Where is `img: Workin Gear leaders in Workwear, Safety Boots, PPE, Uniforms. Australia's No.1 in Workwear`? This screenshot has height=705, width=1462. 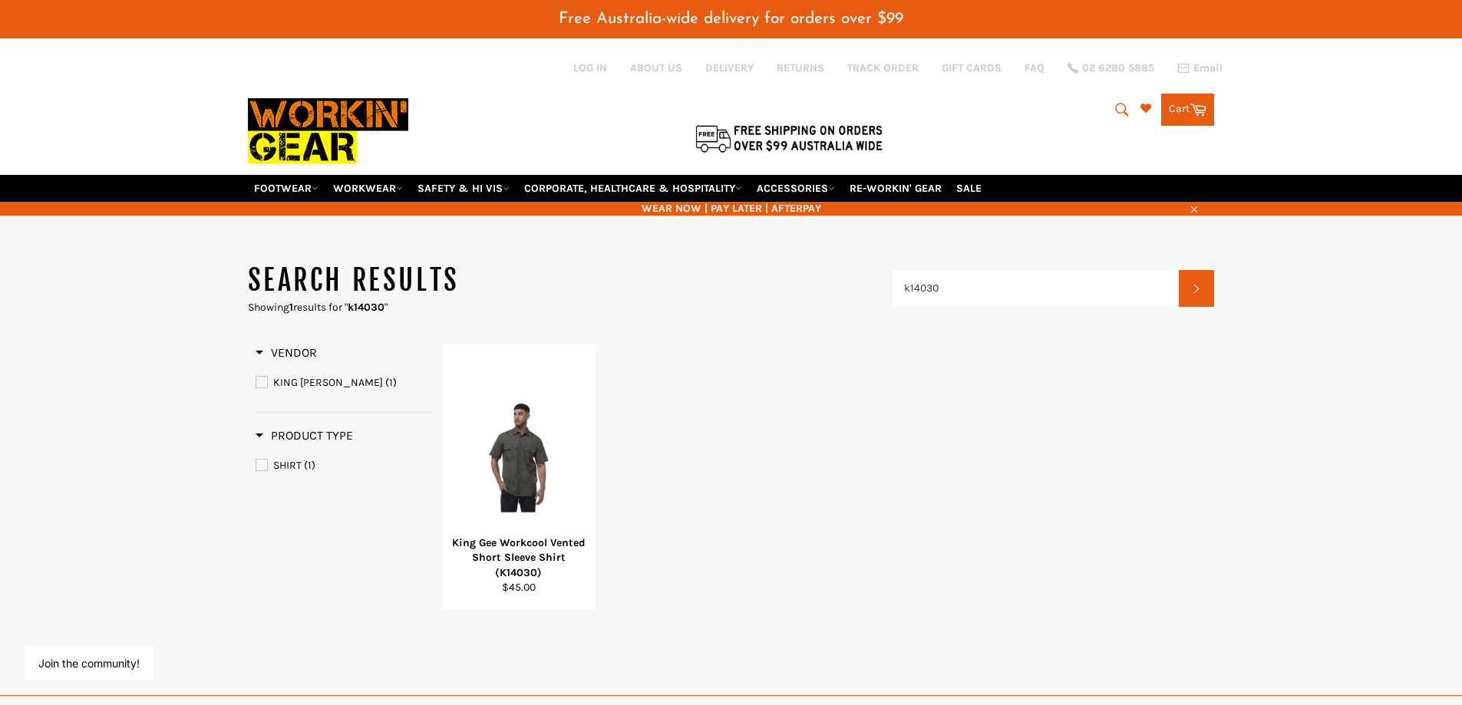 img: Workin Gear leaders in Workwear, Safety Boots, PPE, Uniforms. Australia's No.1 in Workwear is located at coordinates (328, 130).